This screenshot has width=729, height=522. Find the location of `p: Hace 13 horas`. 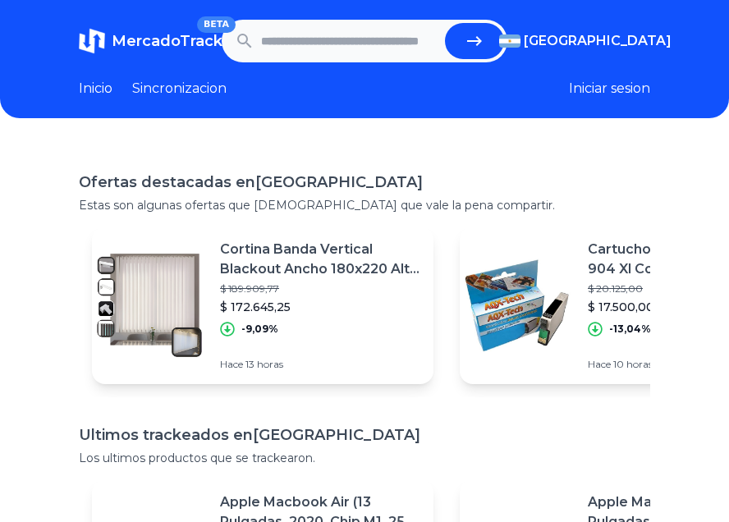

p: Hace 13 horas is located at coordinates (320, 364).